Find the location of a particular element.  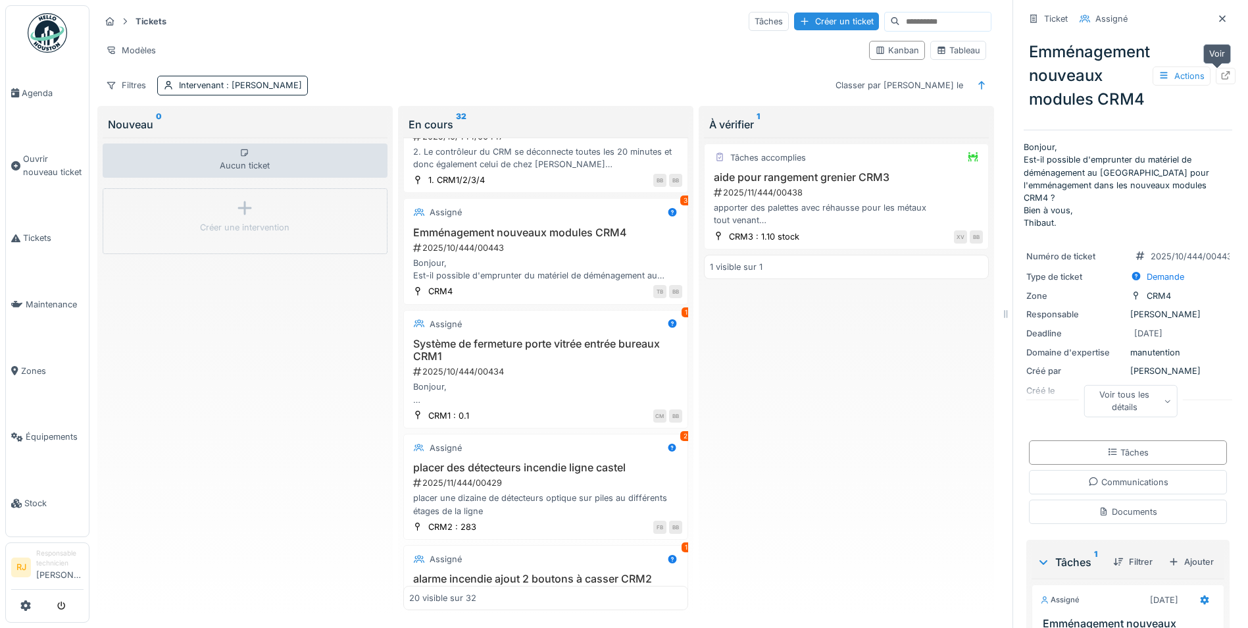

div: Zone is located at coordinates (1076, 295).